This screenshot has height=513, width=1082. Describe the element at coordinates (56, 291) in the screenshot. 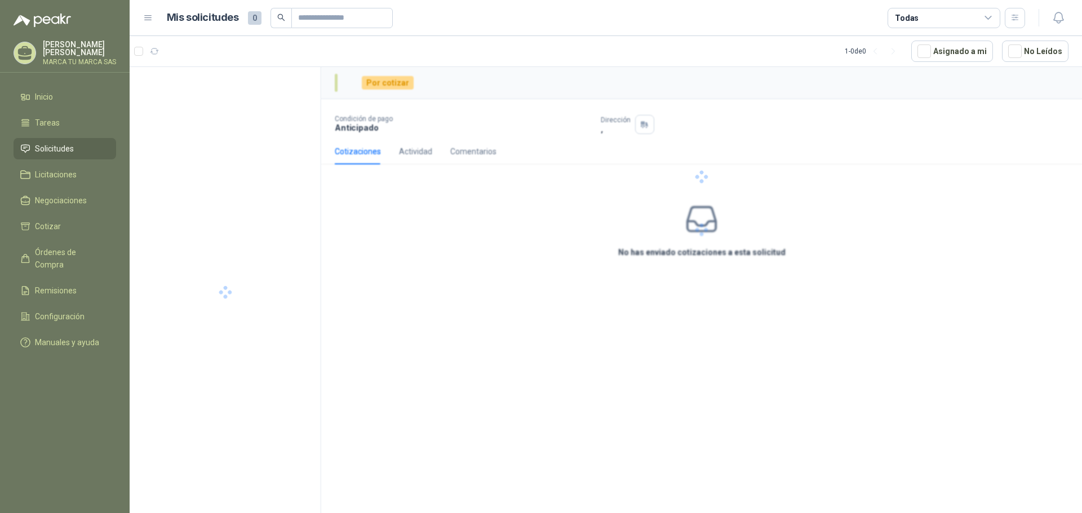

I see `span: Remisiones` at that location.